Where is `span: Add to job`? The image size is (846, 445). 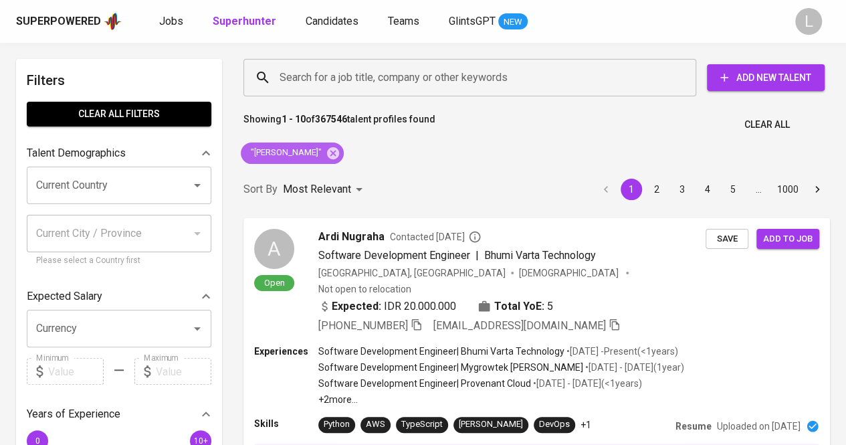
span: Add to job is located at coordinates (788, 239).